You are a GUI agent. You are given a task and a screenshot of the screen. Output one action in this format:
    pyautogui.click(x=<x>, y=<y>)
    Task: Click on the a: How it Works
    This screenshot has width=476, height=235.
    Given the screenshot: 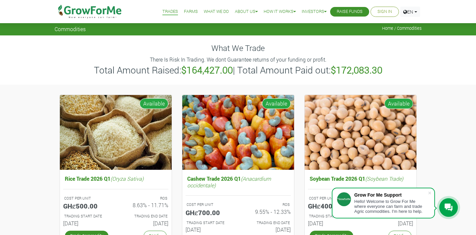 What is the action you would take?
    pyautogui.click(x=280, y=12)
    